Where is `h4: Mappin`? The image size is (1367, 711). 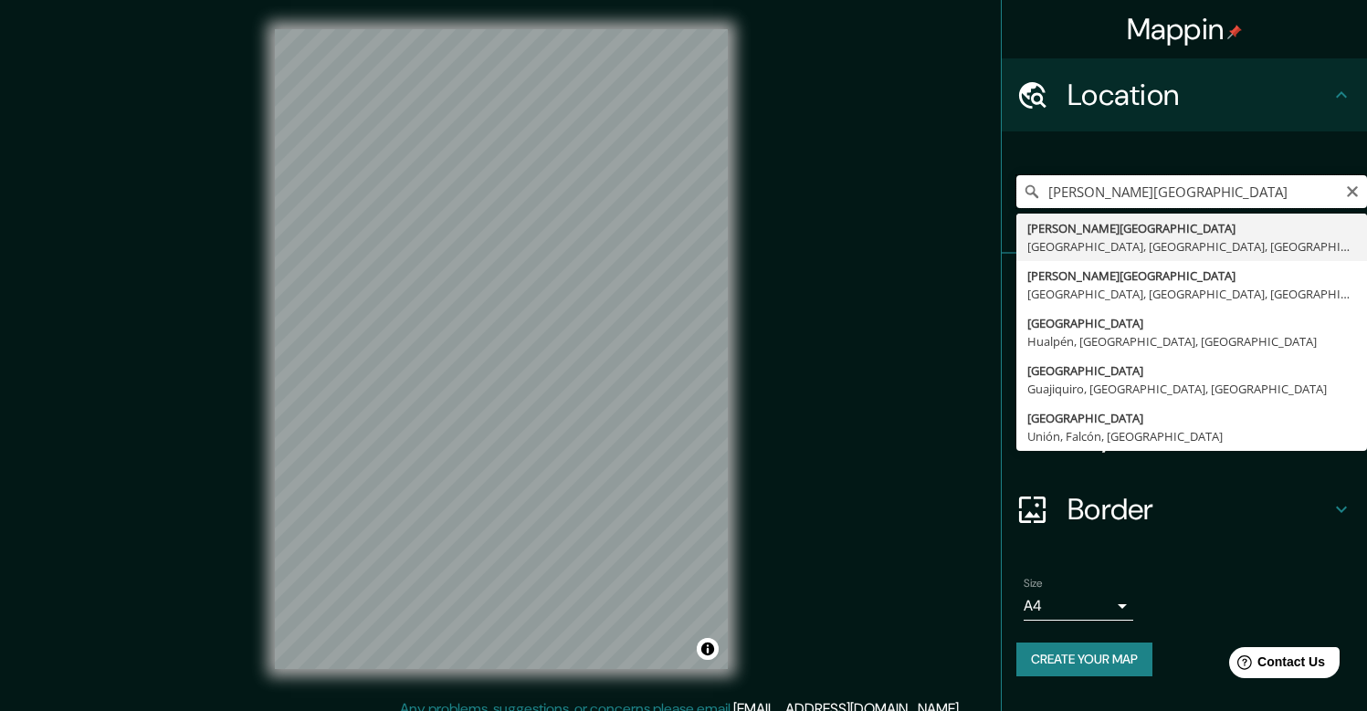 h4: Mappin is located at coordinates (1184, 29).